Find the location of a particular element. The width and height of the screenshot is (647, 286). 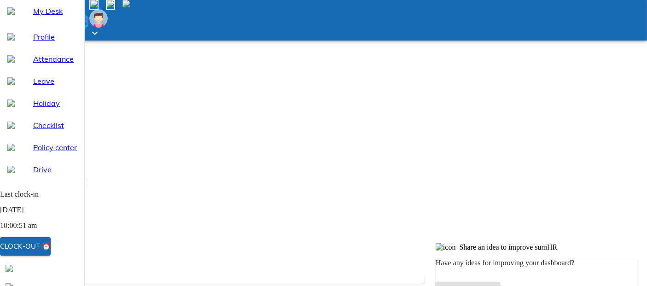

p: Noticeboard is located at coordinates (220, 264).